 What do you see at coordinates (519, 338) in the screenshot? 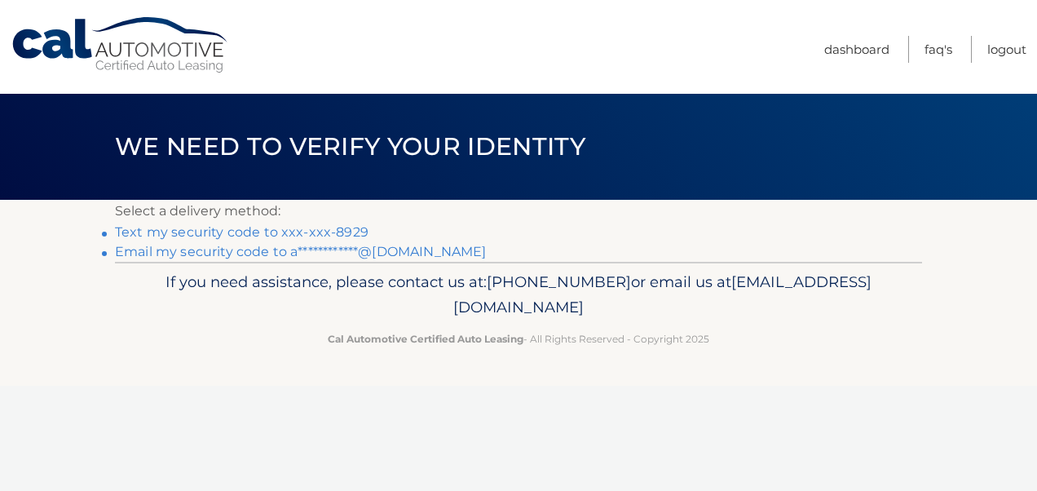
I see `p: - All Rights Reserved - Copyright 2025` at bounding box center [519, 338].